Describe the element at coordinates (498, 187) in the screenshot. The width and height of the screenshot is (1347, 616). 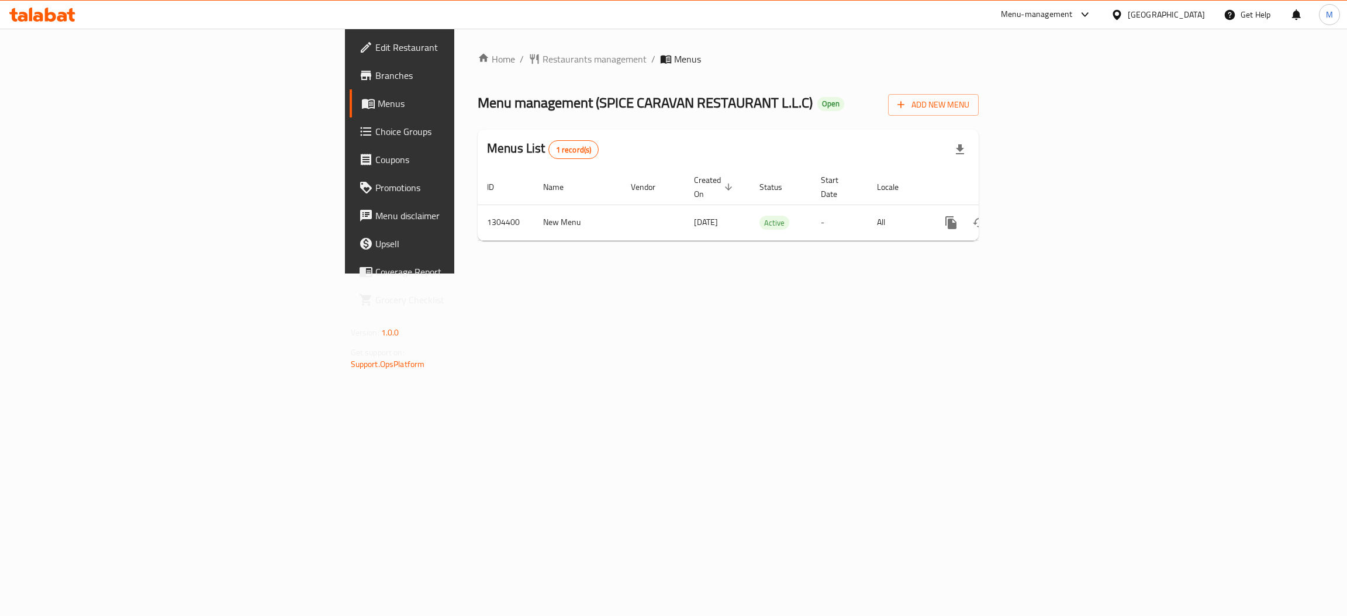
I see `span: ID` at that location.